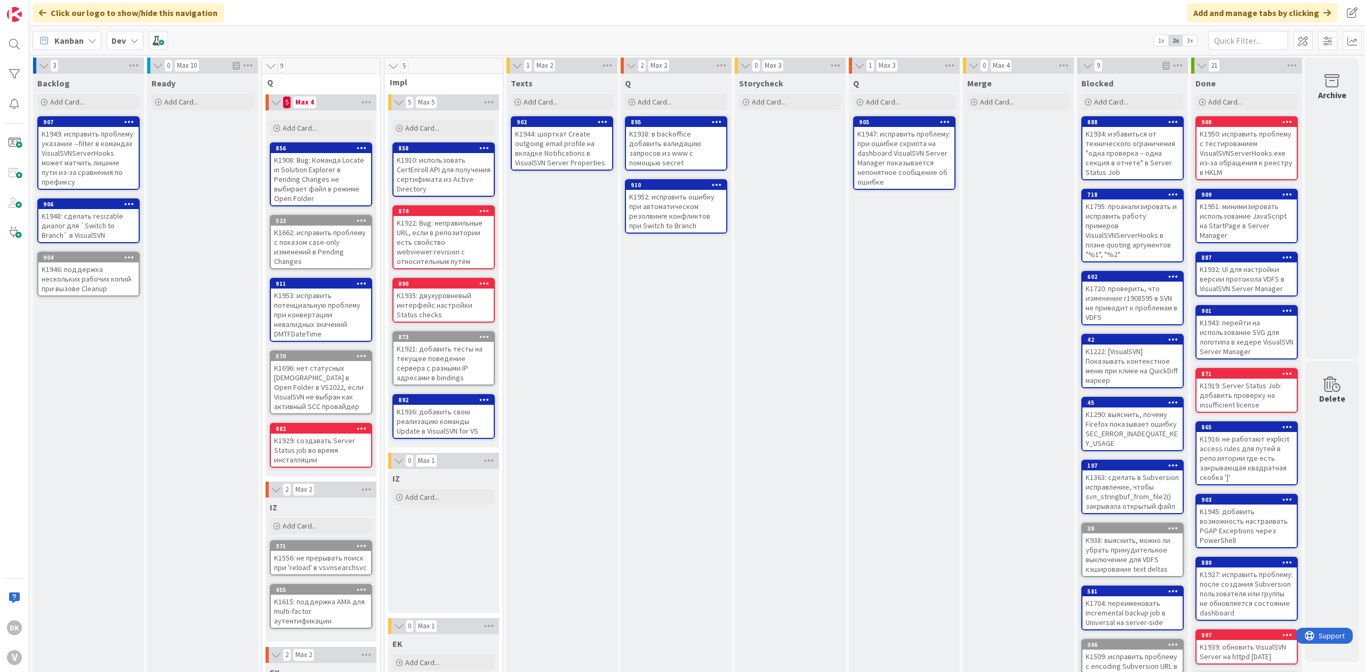 This screenshot has height=672, width=1365. What do you see at coordinates (443, 416) in the screenshot?
I see `div: 892K1936: добавить свою реализацию команды Update в VisualSVN for VS` at bounding box center [443, 416].